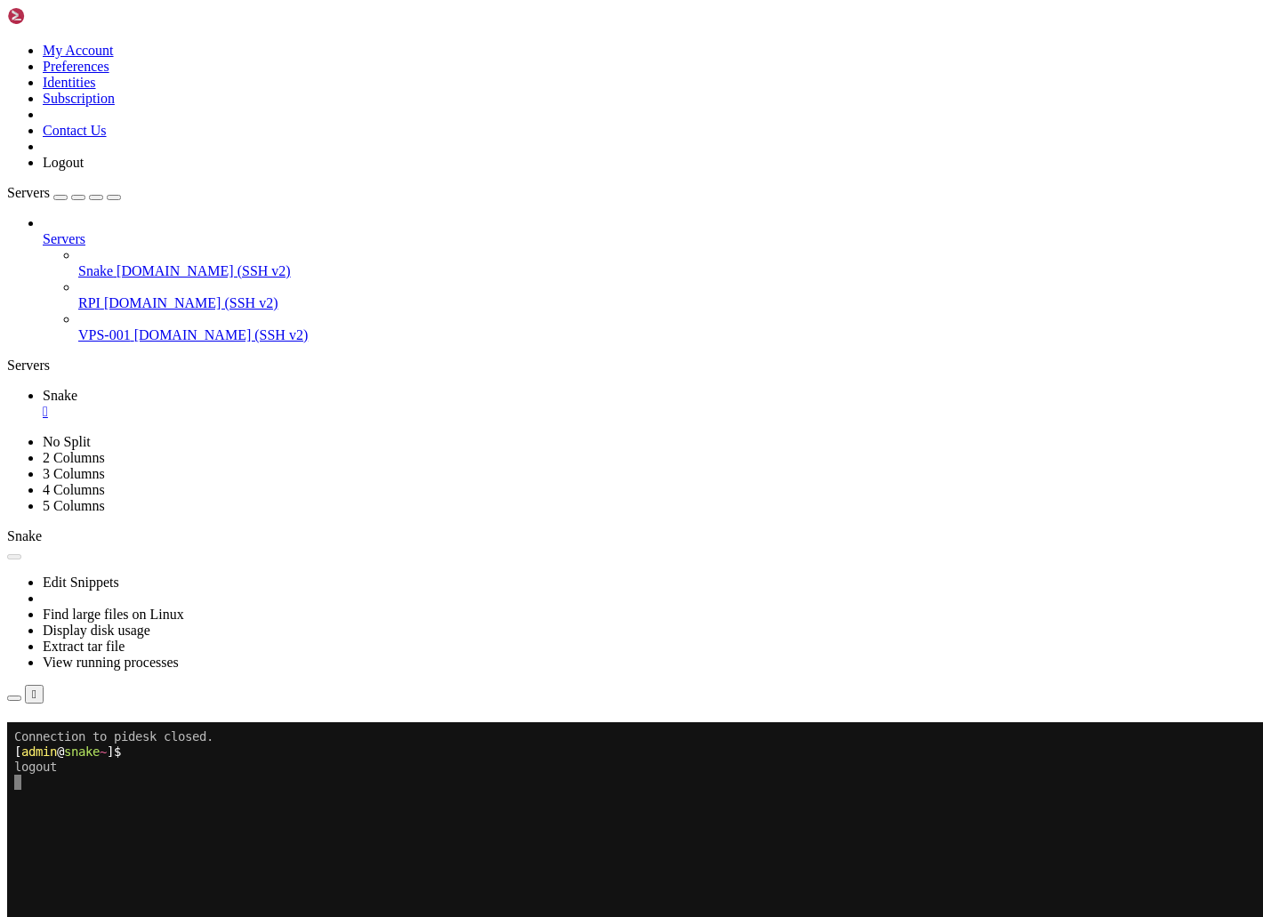  Describe the element at coordinates (74, 489) in the screenshot. I see `a: 4 Columns` at that location.